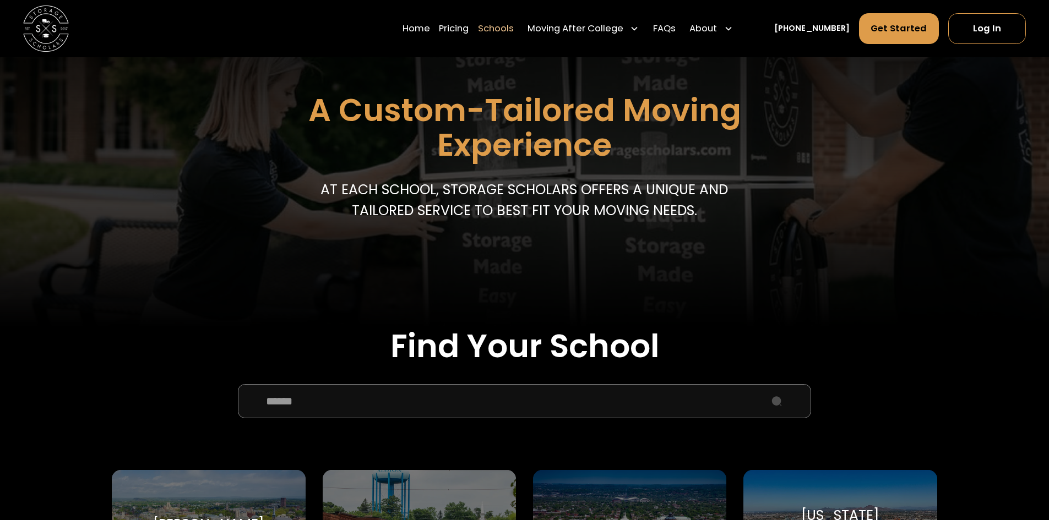  What do you see at coordinates (987, 29) in the screenshot?
I see `a: Log In` at bounding box center [987, 29].